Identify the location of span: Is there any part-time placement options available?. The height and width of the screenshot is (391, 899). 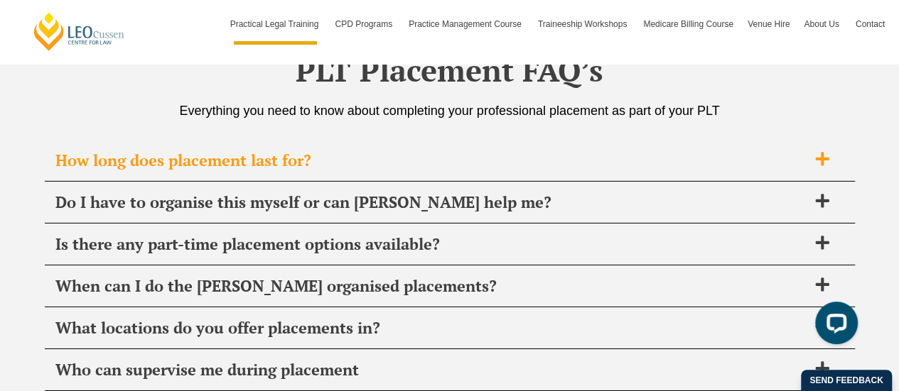
(431, 244).